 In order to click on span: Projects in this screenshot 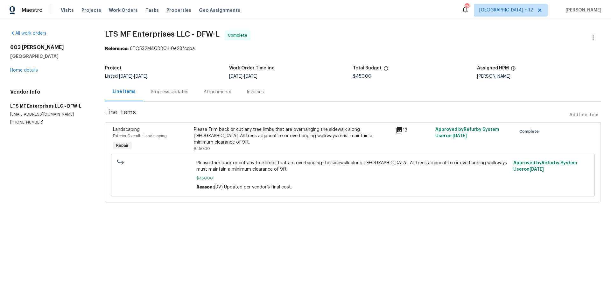, I will do `click(91, 10)`.